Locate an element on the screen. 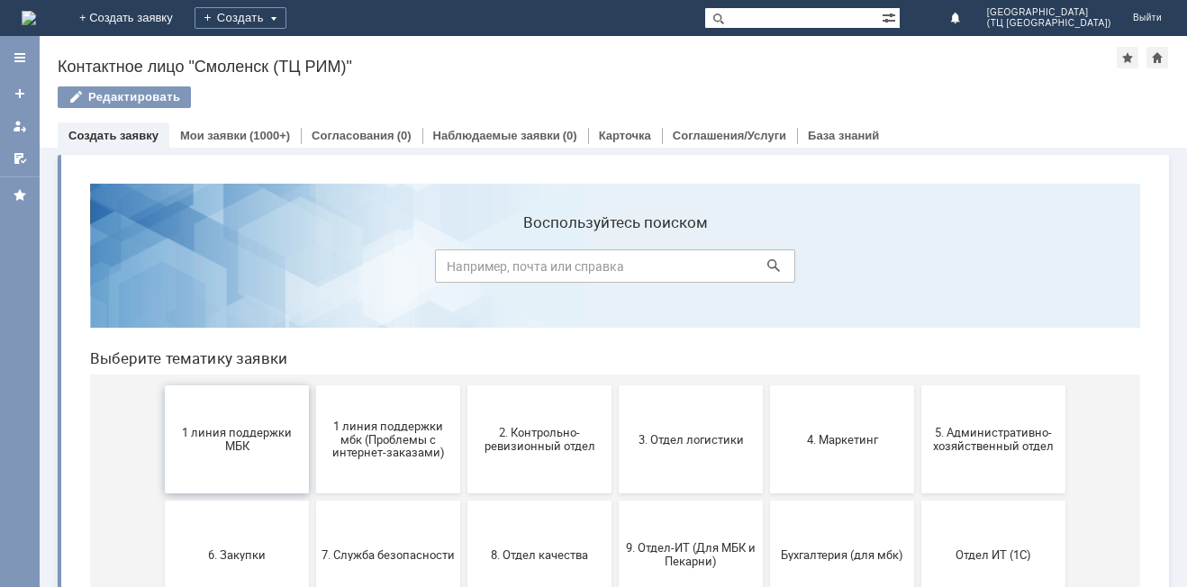  div: Добавить в избранное is located at coordinates (1127, 58).